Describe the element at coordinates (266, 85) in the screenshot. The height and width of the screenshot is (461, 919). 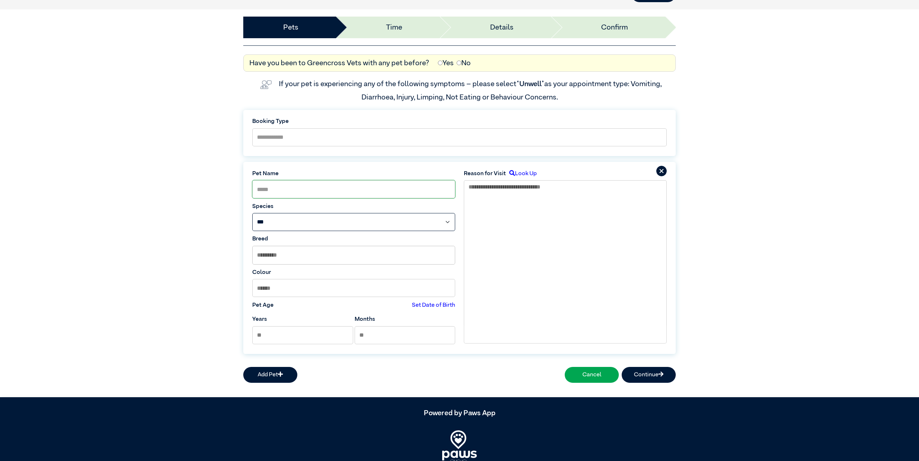
I see `img: vet` at that location.